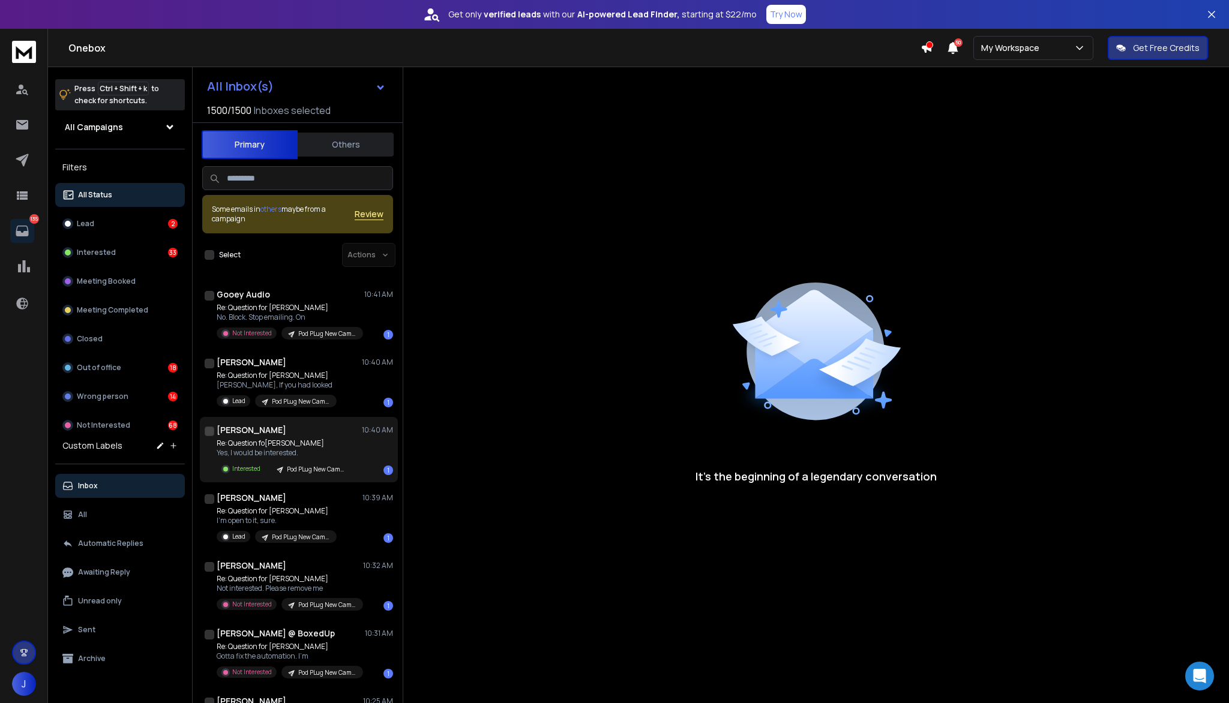  I want to click on strong: AI-powered Lead Finder,, so click(628, 14).